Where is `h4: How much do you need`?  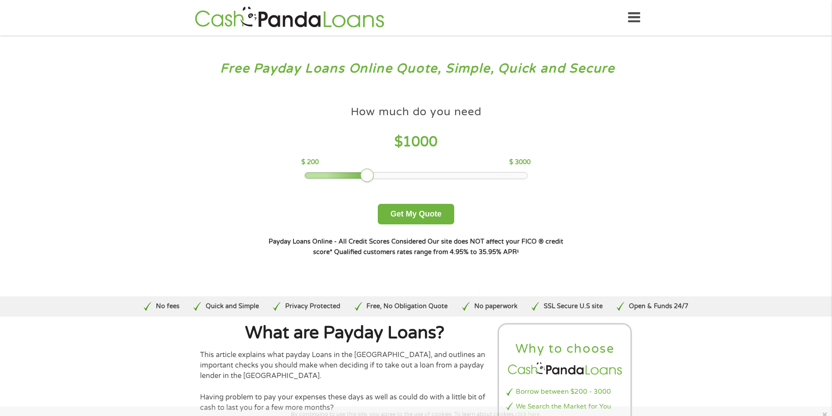
h4: How much do you need is located at coordinates (416, 112).